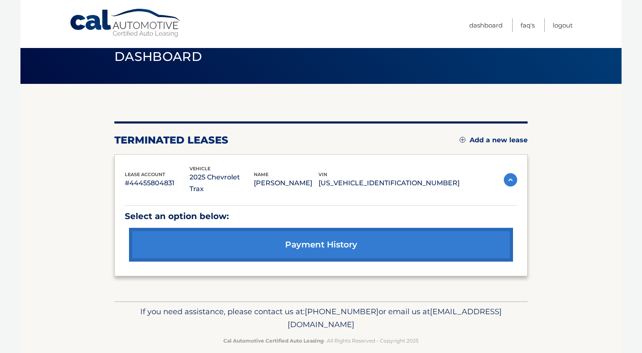  What do you see at coordinates (126, 23) in the screenshot?
I see `a: Cal Automotive` at bounding box center [126, 23].